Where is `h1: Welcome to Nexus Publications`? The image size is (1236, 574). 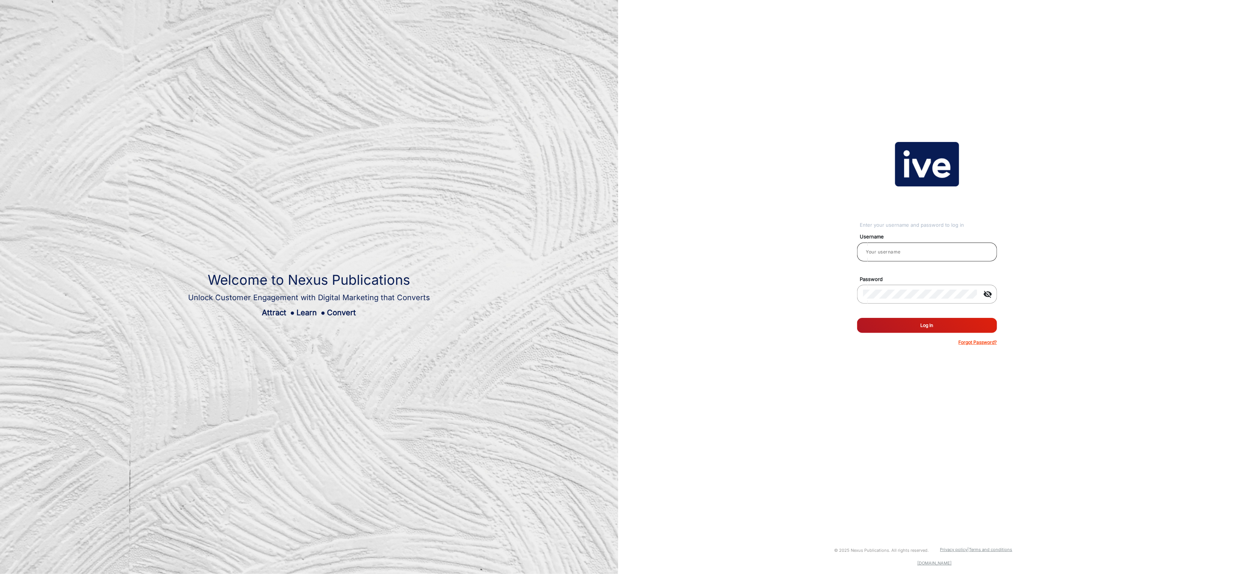 h1: Welcome to Nexus Publications is located at coordinates (309, 280).